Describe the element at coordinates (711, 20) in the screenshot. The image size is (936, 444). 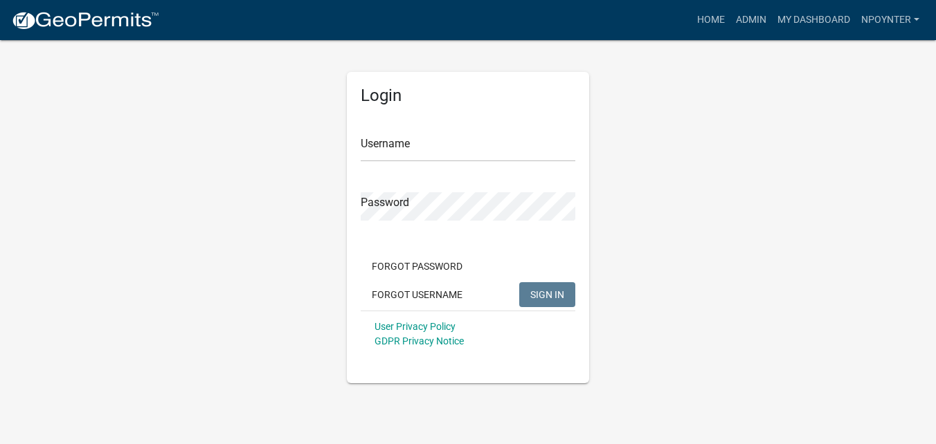
I see `a: Home` at that location.